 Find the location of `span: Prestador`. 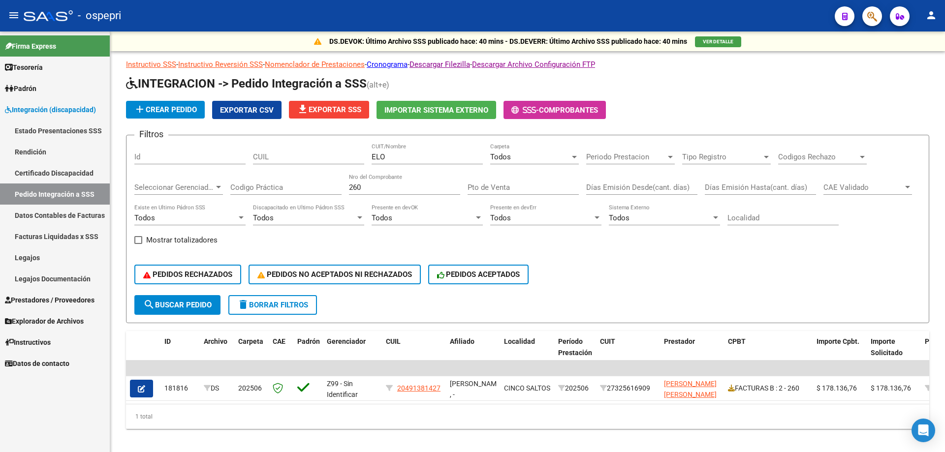

span: Prestador is located at coordinates (679, 341).